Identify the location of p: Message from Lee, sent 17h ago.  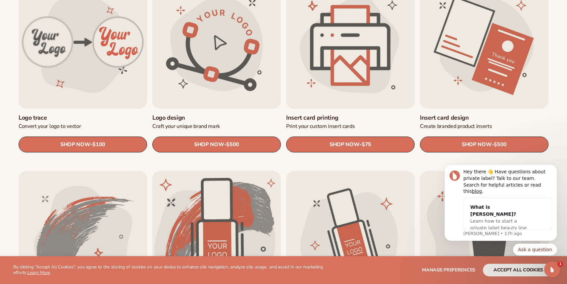
(73, 84).